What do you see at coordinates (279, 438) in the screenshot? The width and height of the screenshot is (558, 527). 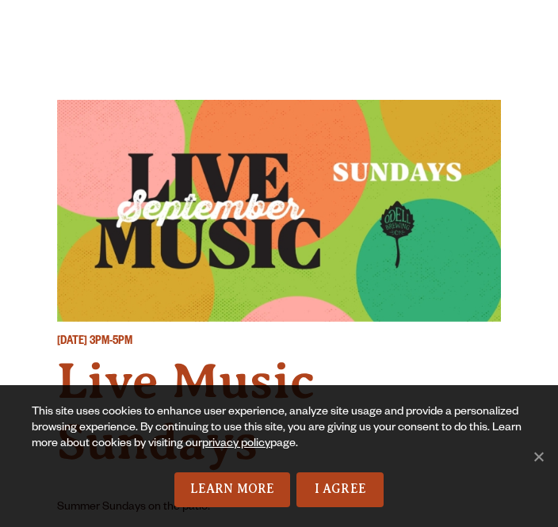 I see `div: This site uses cookies to enhance user experience, analyze site usage and provide a personalized ...` at bounding box center [279, 438].